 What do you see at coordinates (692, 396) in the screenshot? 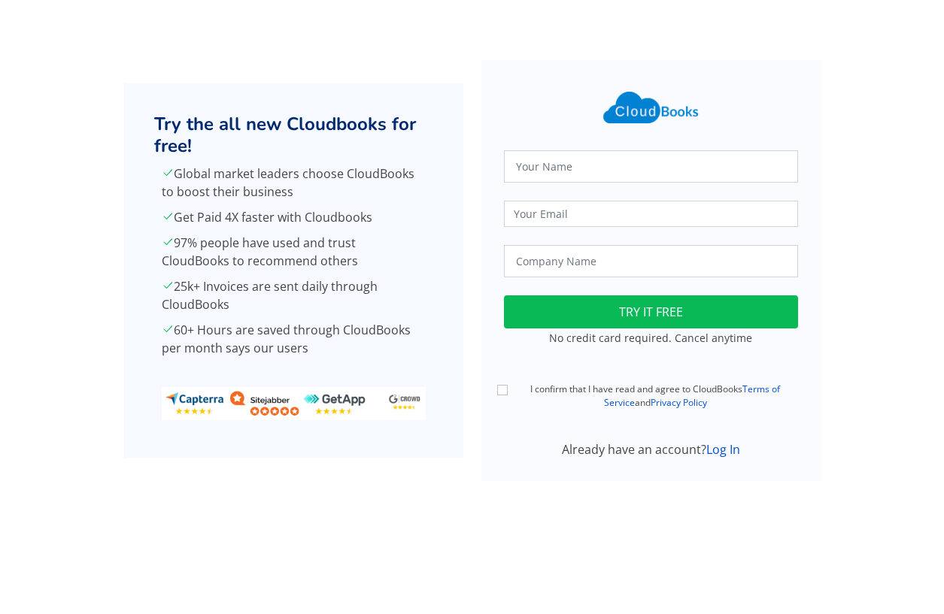
I see `a: Terms of Service` at bounding box center [692, 396].